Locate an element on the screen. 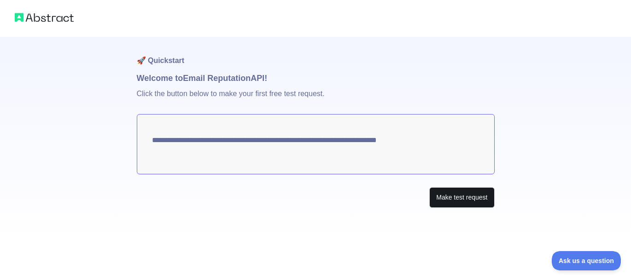  button: Make test request is located at coordinates (461, 197).